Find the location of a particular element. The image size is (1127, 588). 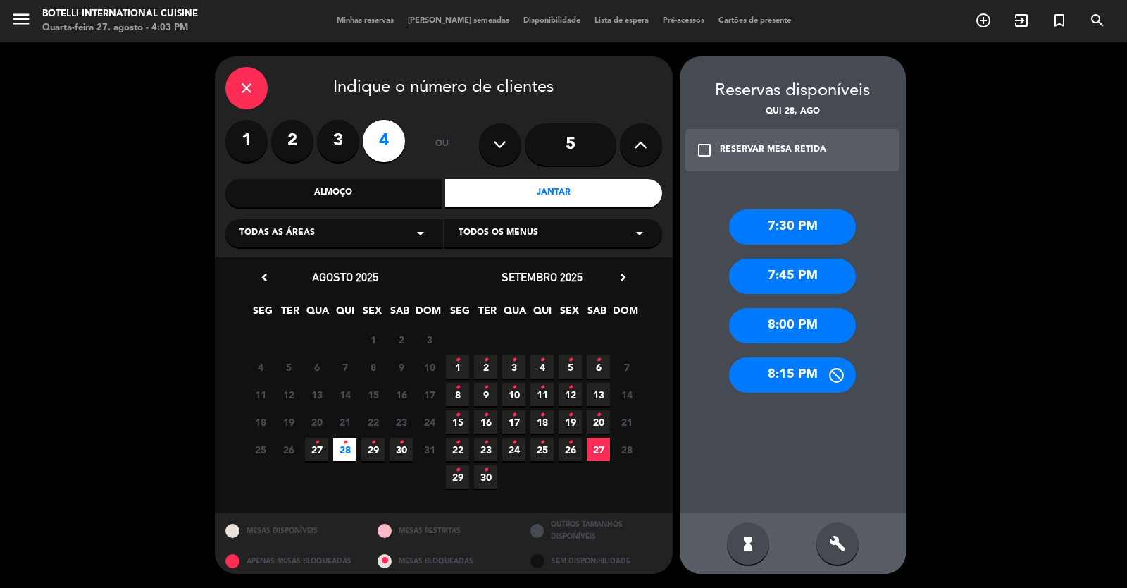

span: 24 is located at coordinates (429, 421).